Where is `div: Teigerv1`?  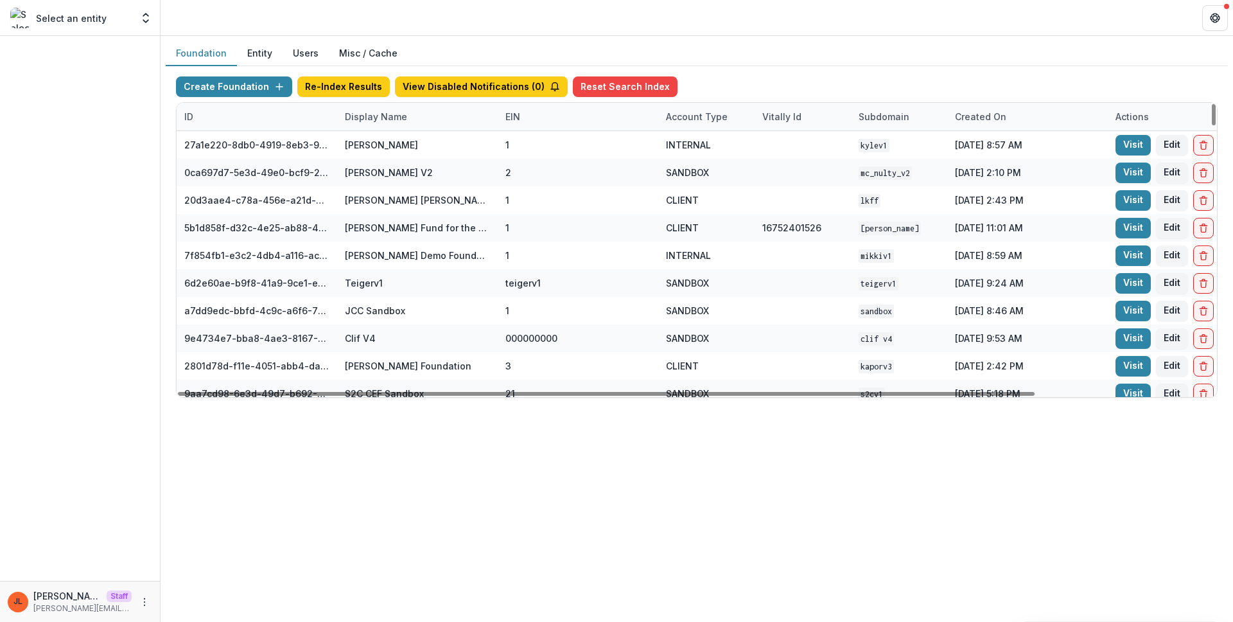
div: Teigerv1 is located at coordinates (364, 283).